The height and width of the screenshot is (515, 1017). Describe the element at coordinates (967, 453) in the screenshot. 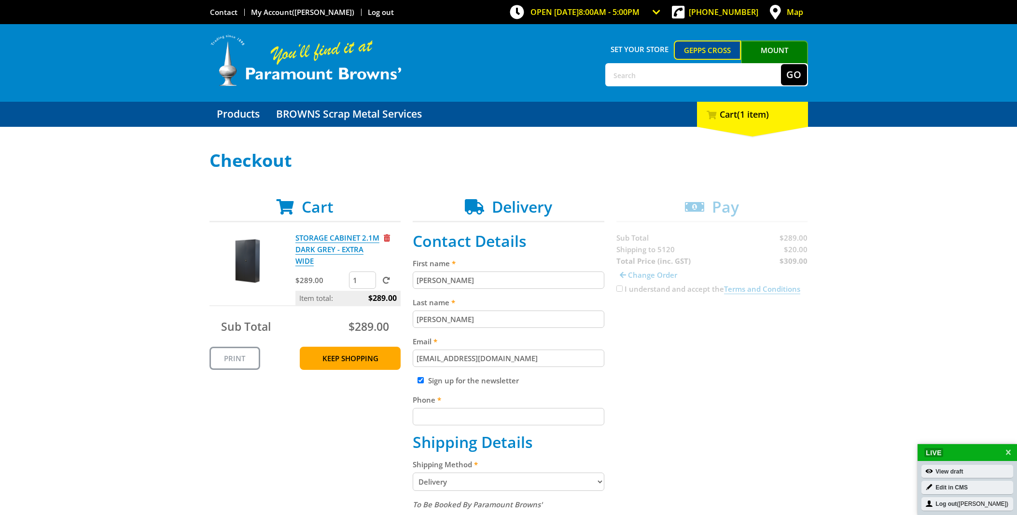

I see `button: Tool menu` at that location.